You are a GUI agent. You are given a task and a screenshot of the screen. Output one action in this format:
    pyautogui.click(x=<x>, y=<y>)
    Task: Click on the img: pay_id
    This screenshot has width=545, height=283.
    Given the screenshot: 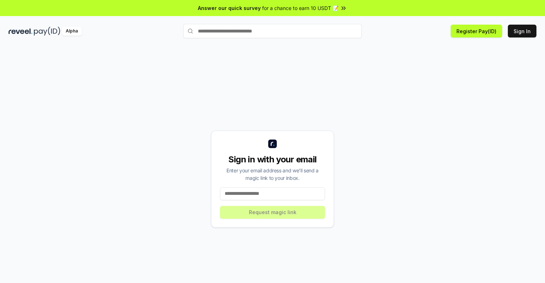 What is the action you would take?
    pyautogui.click(x=47, y=31)
    